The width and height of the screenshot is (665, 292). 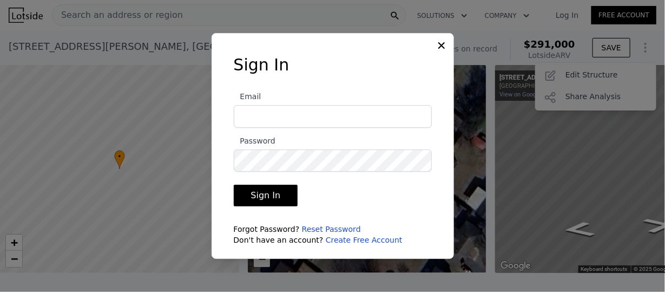 I want to click on span: Password, so click(x=254, y=141).